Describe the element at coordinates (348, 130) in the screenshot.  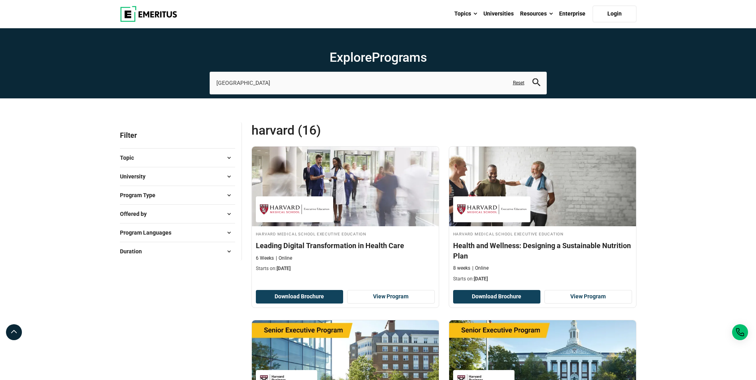
I see `span: harvard (16)` at that location.